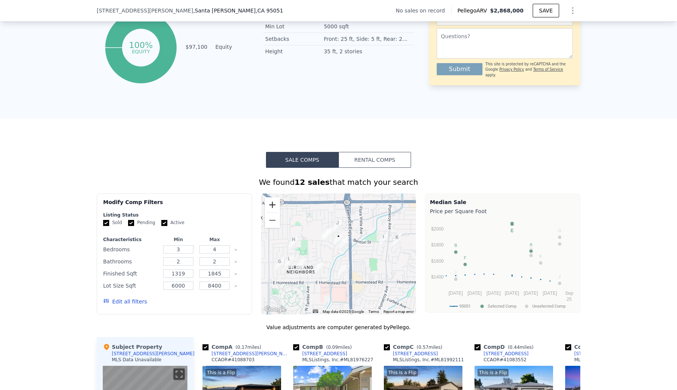 The height and width of the screenshot is (390, 677). What do you see at coordinates (137, 360) in the screenshot?
I see `div: MLS Data Unavailable` at bounding box center [137, 360].